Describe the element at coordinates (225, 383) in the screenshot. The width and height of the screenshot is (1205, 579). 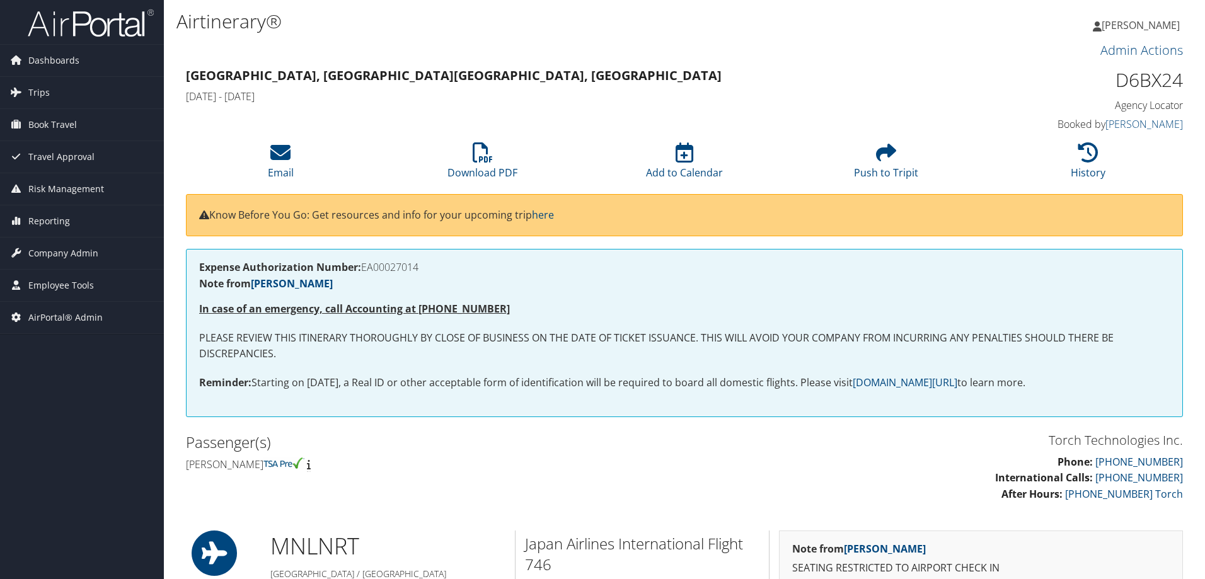
I see `strong: Reminder:` at that location.